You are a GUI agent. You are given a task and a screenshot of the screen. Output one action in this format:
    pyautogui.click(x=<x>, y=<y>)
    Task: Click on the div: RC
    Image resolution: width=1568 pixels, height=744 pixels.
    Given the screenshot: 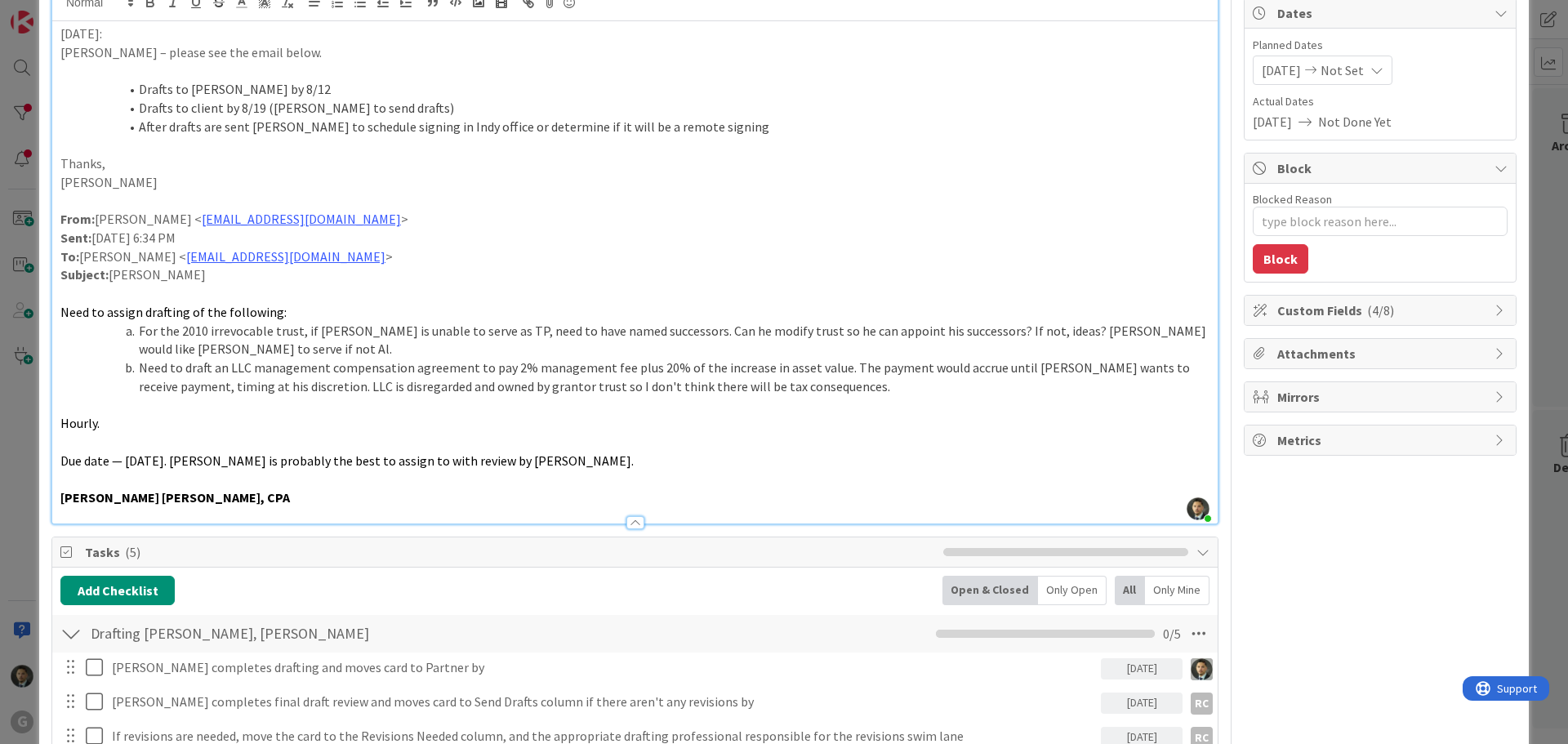 What is the action you would take?
    pyautogui.click(x=1201, y=703)
    